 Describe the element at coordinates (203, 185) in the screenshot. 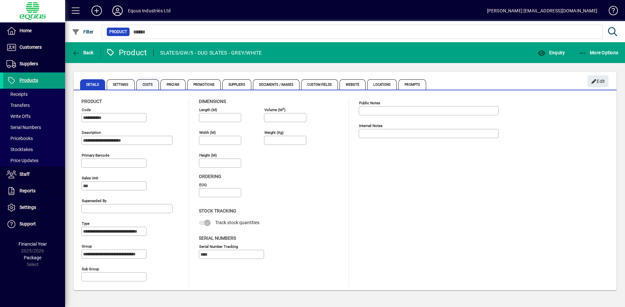

I see `mat-label: EOQ` at that location.